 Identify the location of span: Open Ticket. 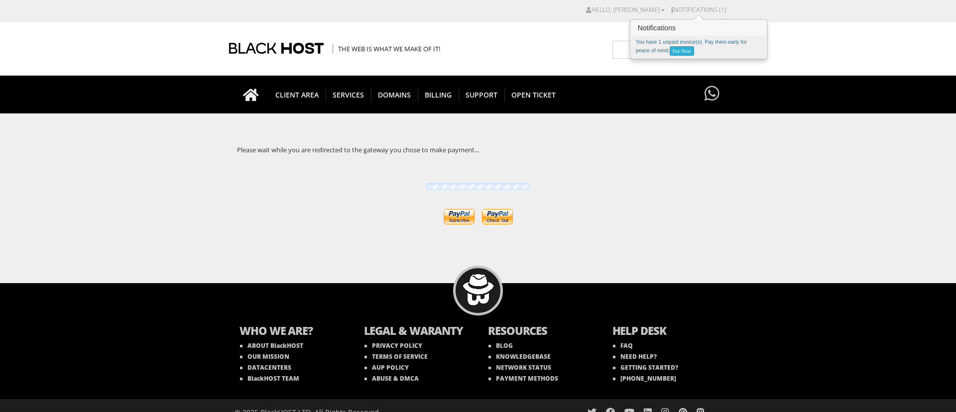
(533, 95).